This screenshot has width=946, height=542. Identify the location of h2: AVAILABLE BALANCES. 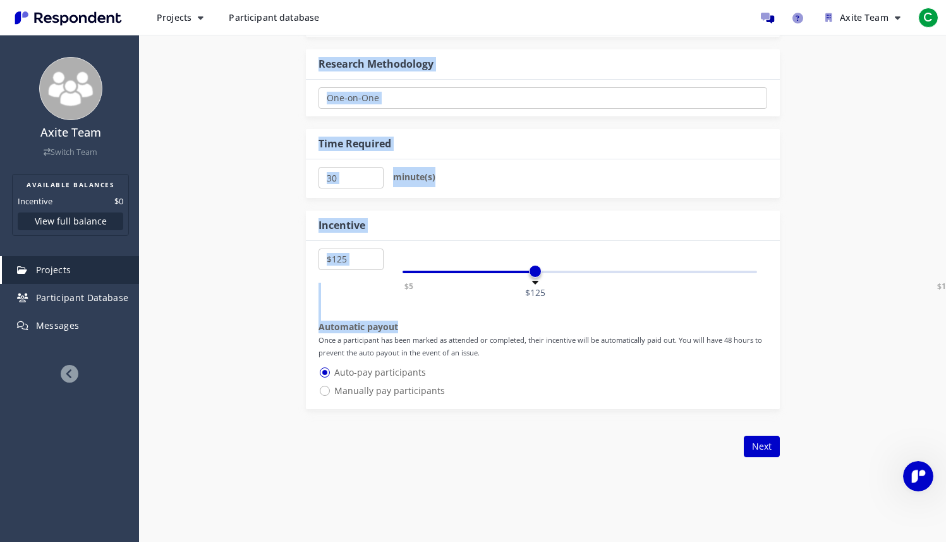
(70, 185).